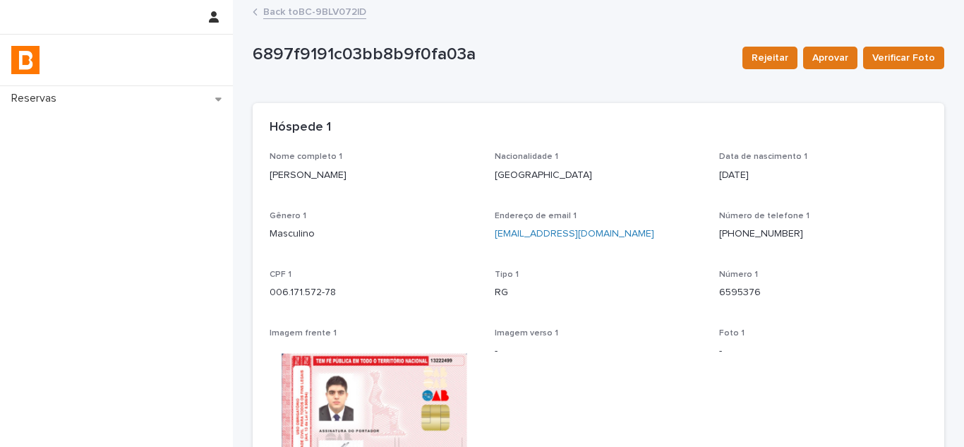 Image resolution: width=964 pixels, height=447 pixels. Describe the element at coordinates (37, 98) in the screenshot. I see `p: Reservas` at that location.